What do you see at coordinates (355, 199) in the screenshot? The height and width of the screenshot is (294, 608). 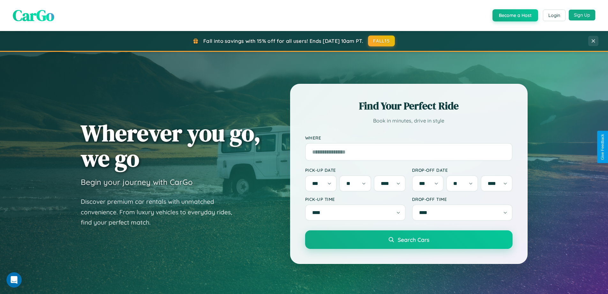 I see `label: Pick-up Time` at bounding box center [355, 199].